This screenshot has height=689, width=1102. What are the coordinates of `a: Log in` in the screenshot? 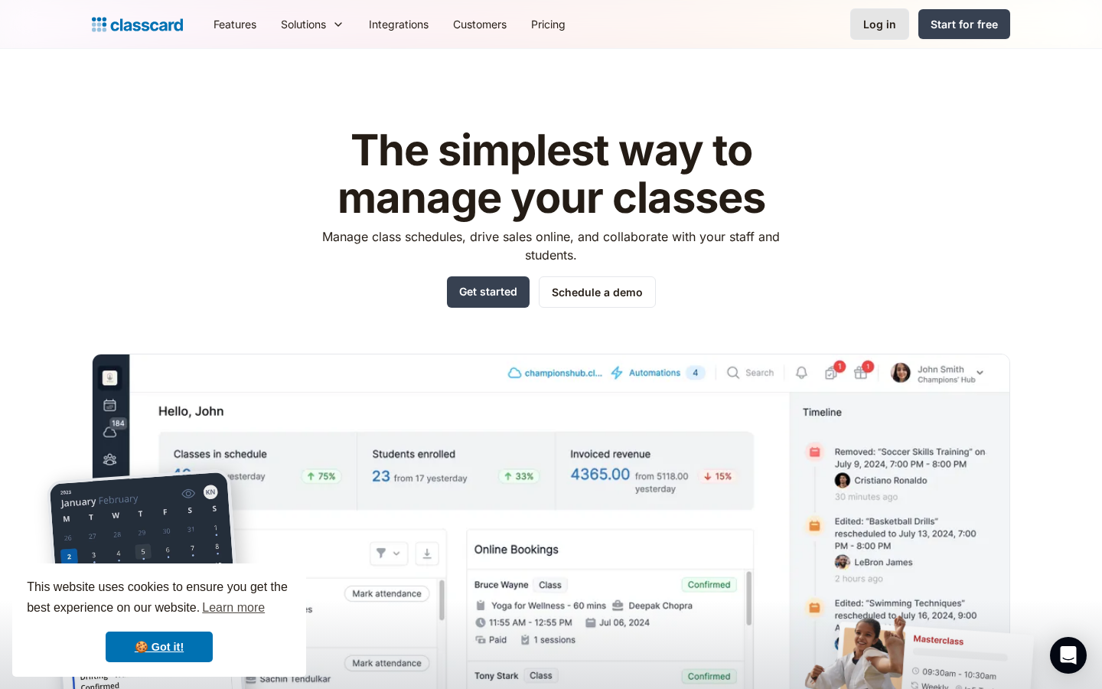 It's located at (879, 24).